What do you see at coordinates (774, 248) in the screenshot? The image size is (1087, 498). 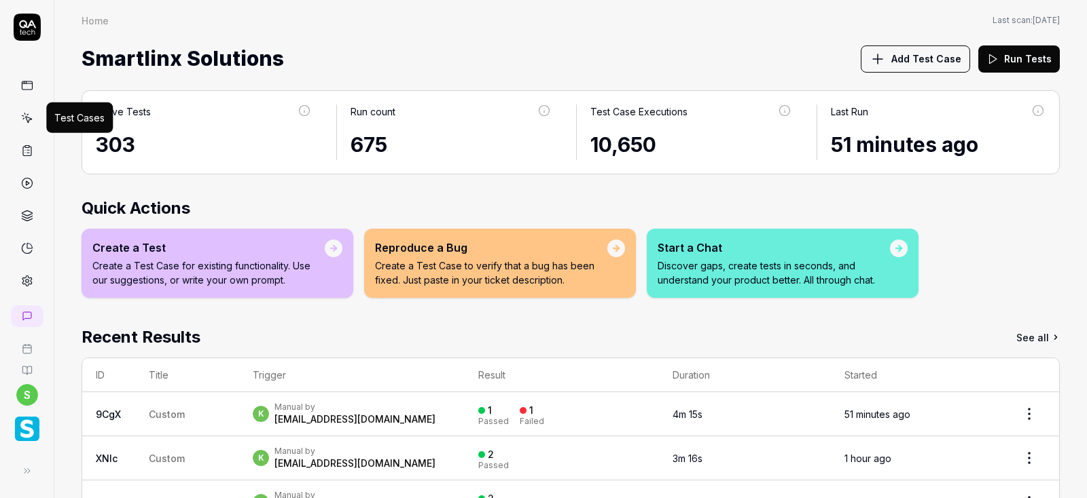 I see `div: Start a Chat` at bounding box center [774, 248].